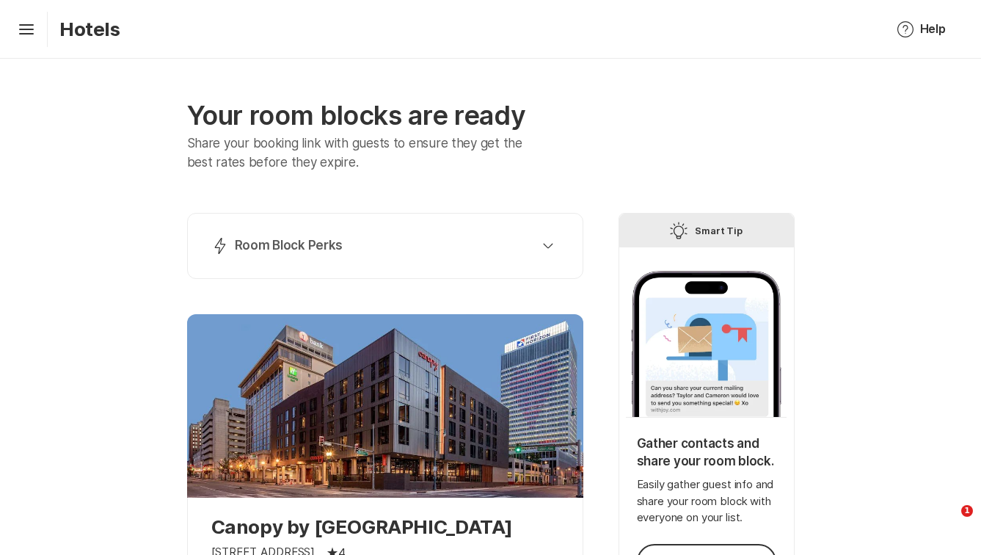 This screenshot has width=981, height=555. Describe the element at coordinates (89, 29) in the screenshot. I see `p: Hotels` at that location.